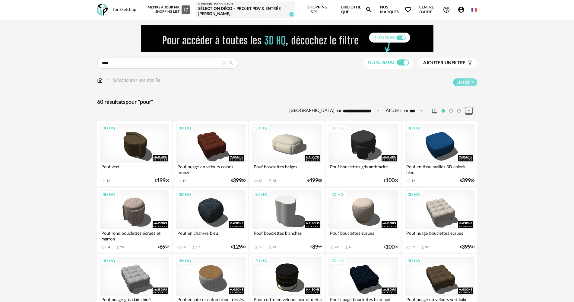  What do you see at coordinates (287, 39) in the screenshot?
I see `img: FILTRE%20HQ%20NEW_V1%20(4).gif` at bounding box center [287, 39].